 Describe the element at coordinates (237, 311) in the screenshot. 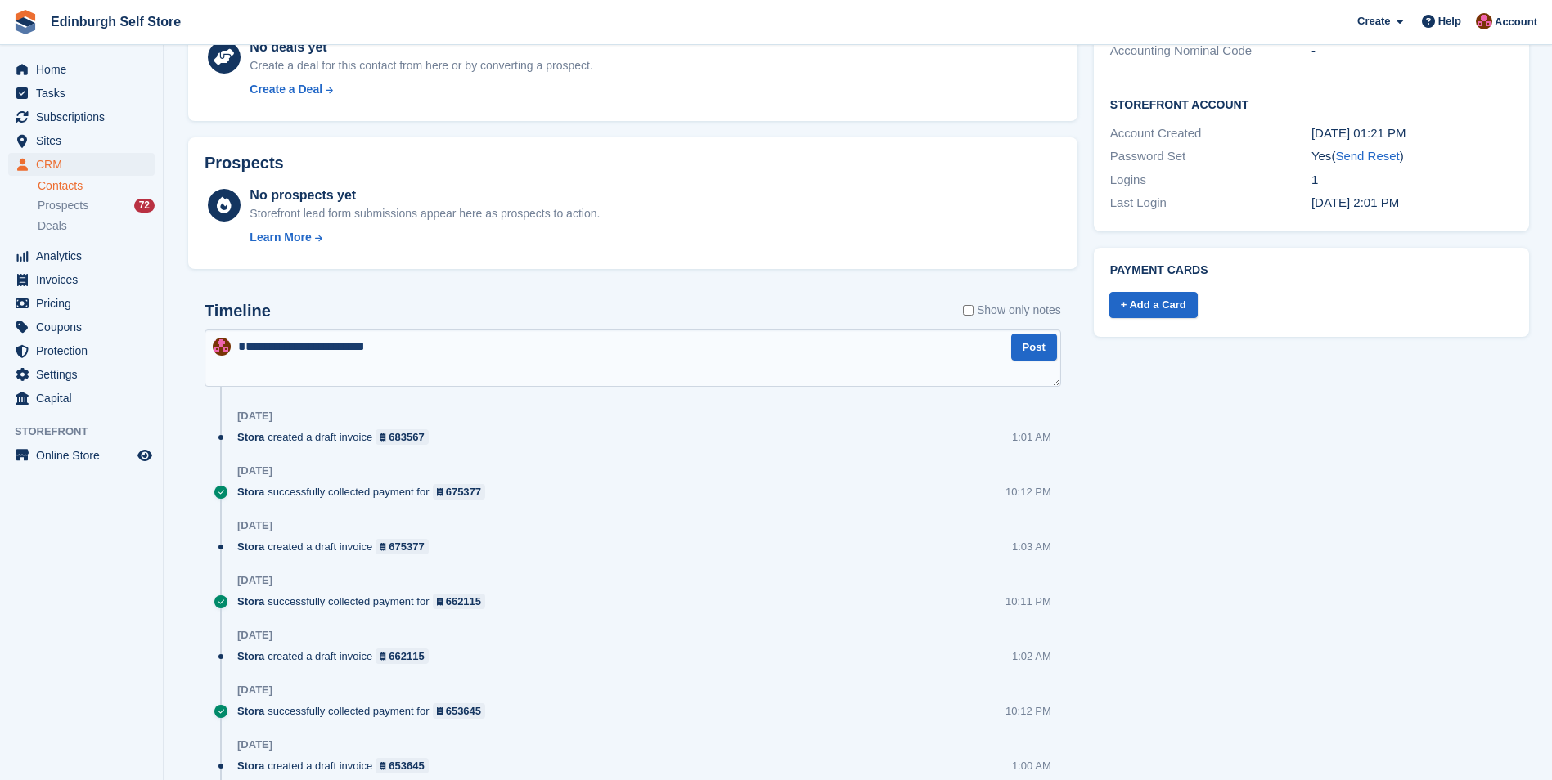

I see `h2: Timeline` at that location.